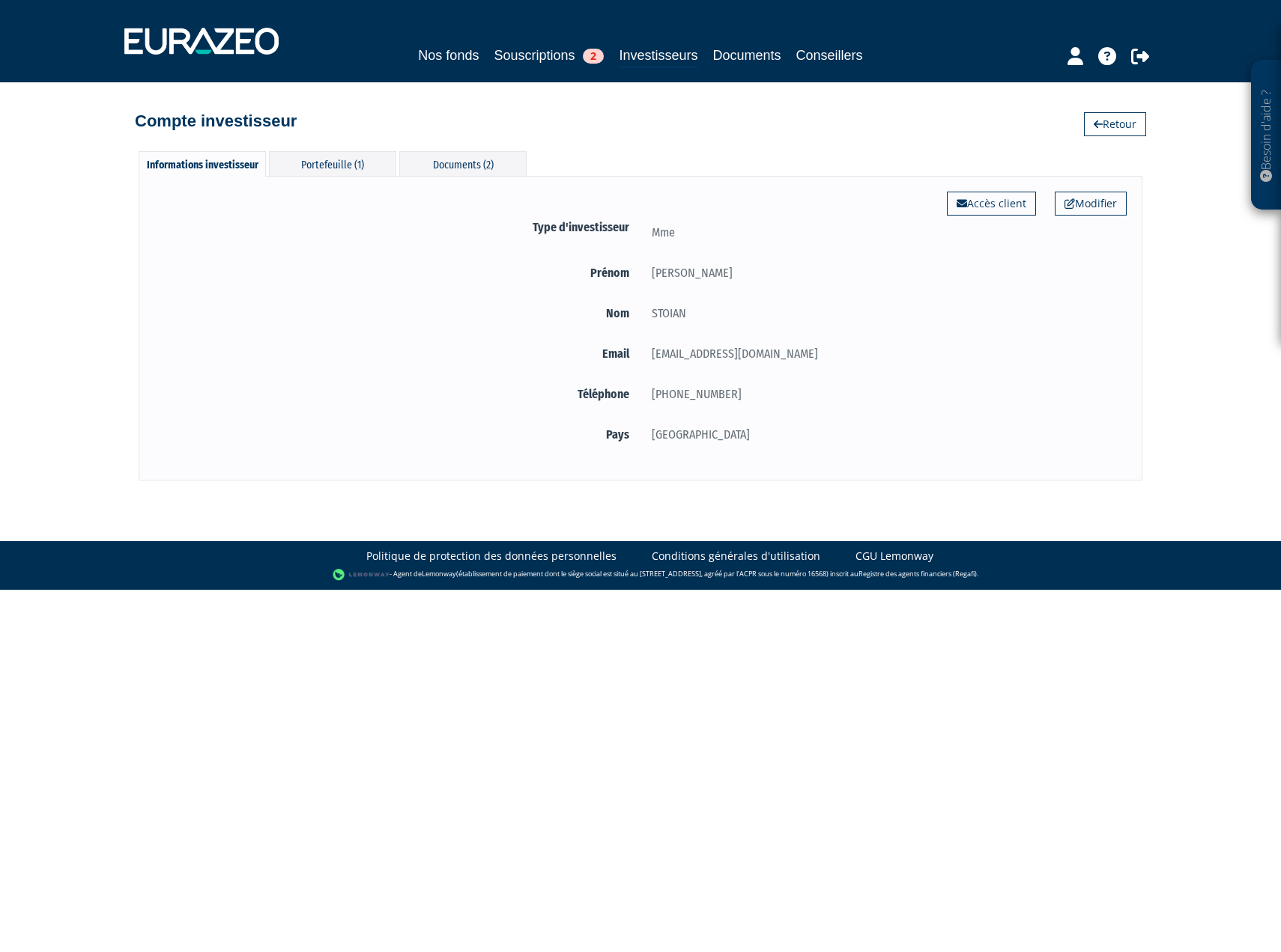 This screenshot has width=1281, height=952. Describe the element at coordinates (1091, 203) in the screenshot. I see `a: Modifier` at that location.